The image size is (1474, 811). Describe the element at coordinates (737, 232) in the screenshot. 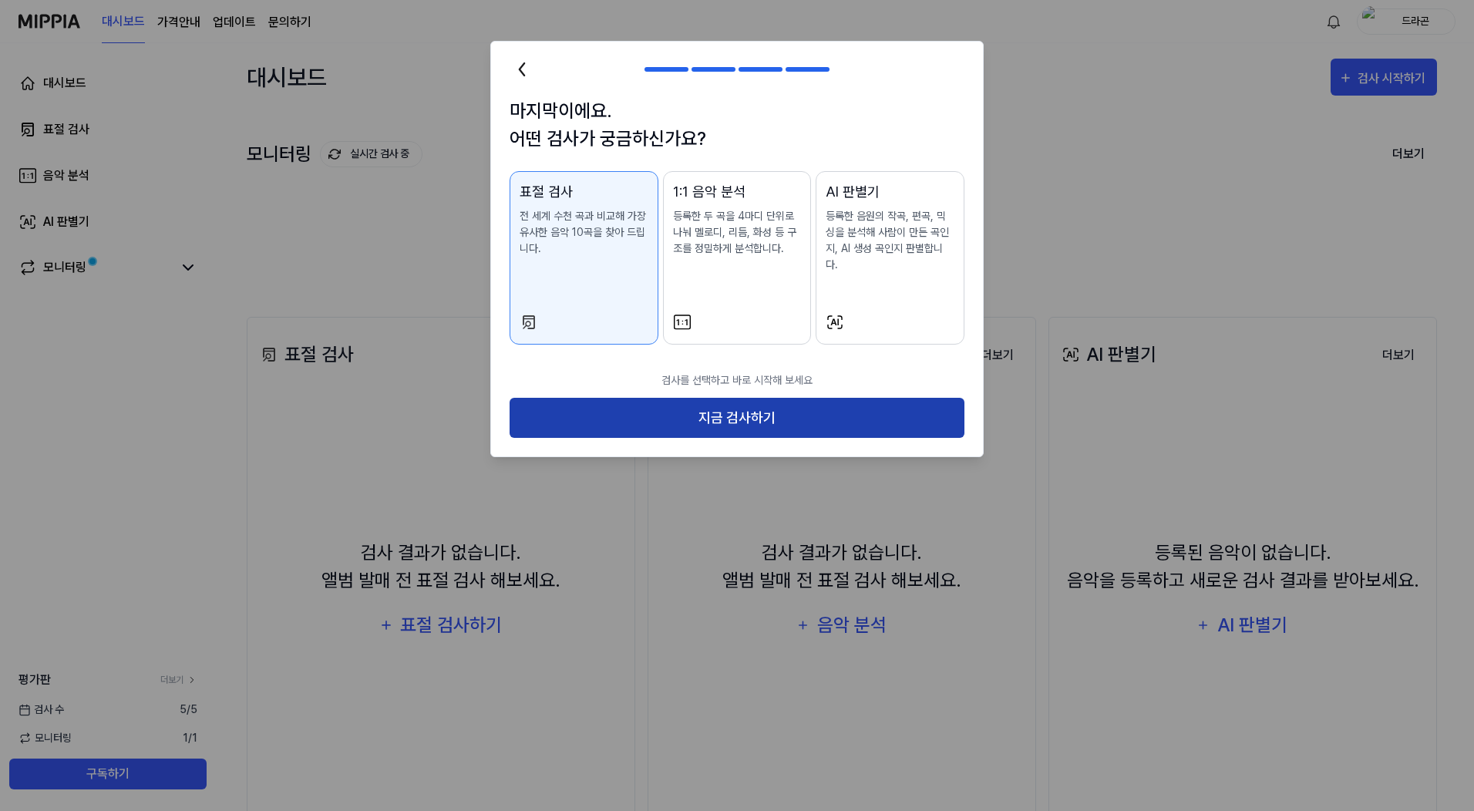

I see `p: 등록한 두 곡을 4마디 단위로 나눠 멜로디, 리듬, 화성 등 구조를 정밀하게 분석합니다.` at that location.